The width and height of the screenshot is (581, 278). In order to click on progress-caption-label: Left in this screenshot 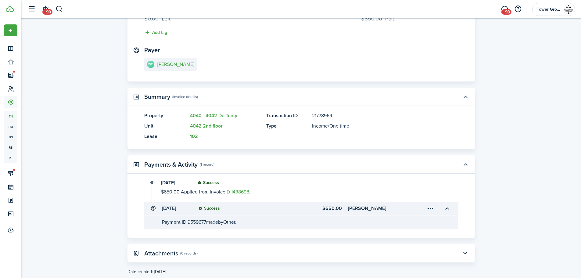, I will do `click(157, 19)`.